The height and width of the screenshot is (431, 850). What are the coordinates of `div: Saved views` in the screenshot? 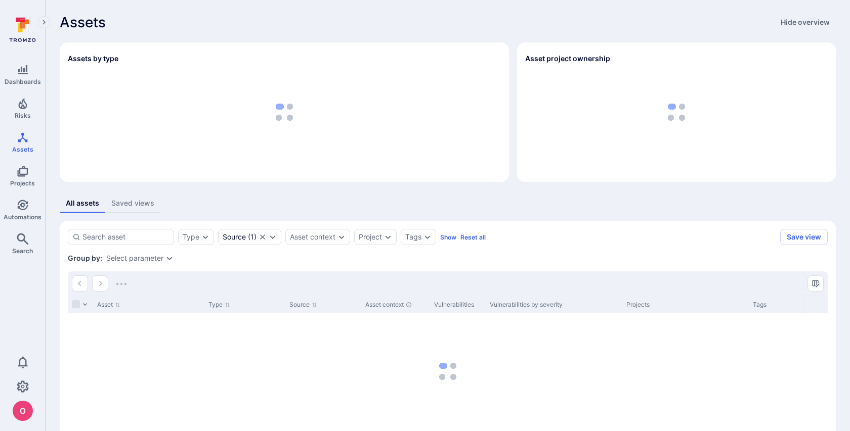 It's located at (133, 203).